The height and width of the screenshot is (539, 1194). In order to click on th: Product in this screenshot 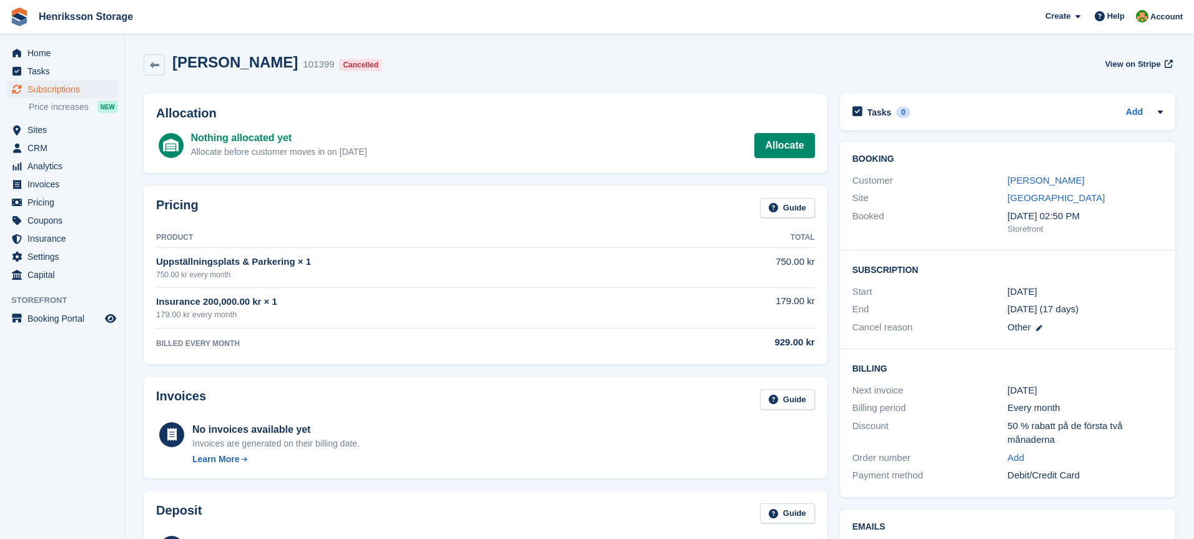, I will do `click(418, 238)`.